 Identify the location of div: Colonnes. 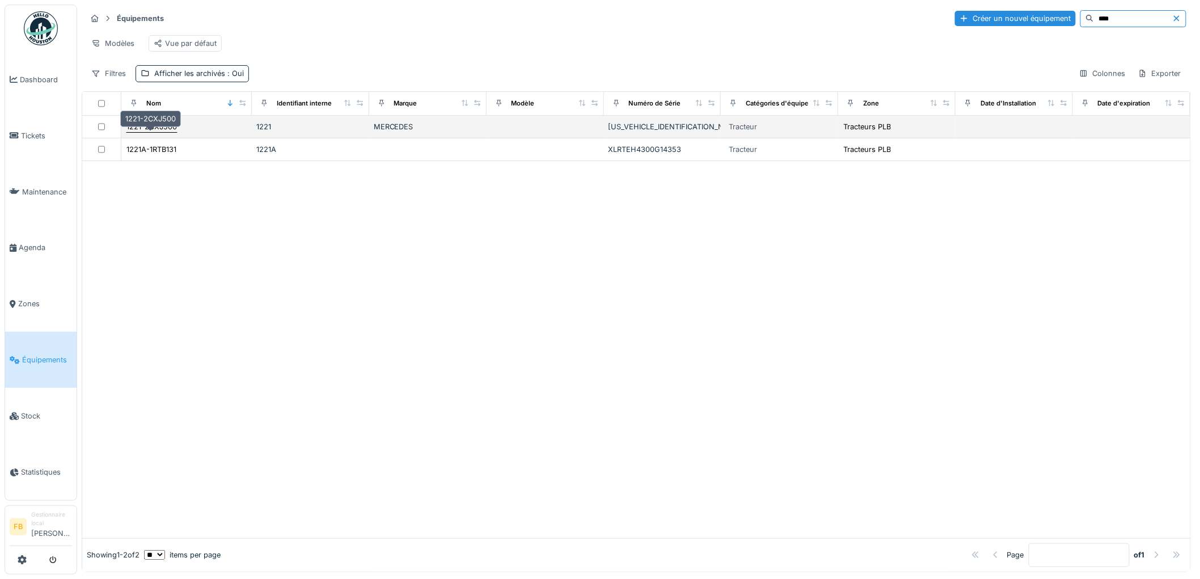
(1103, 73).